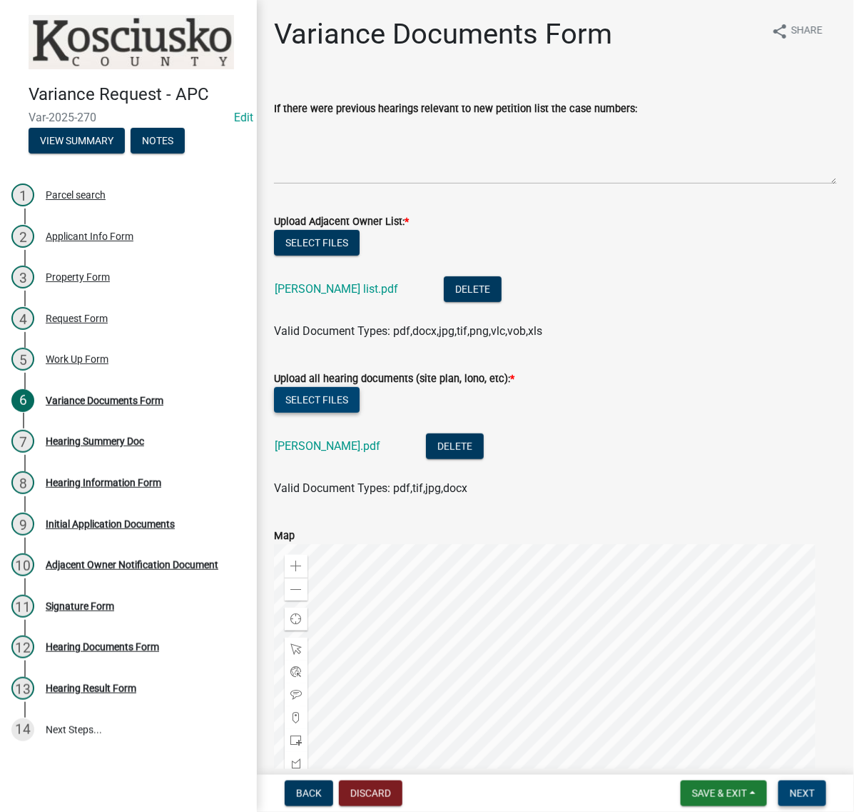  What do you see at coordinates (296, 589) in the screenshot?
I see `div: Zoom out` at bounding box center [296, 589].